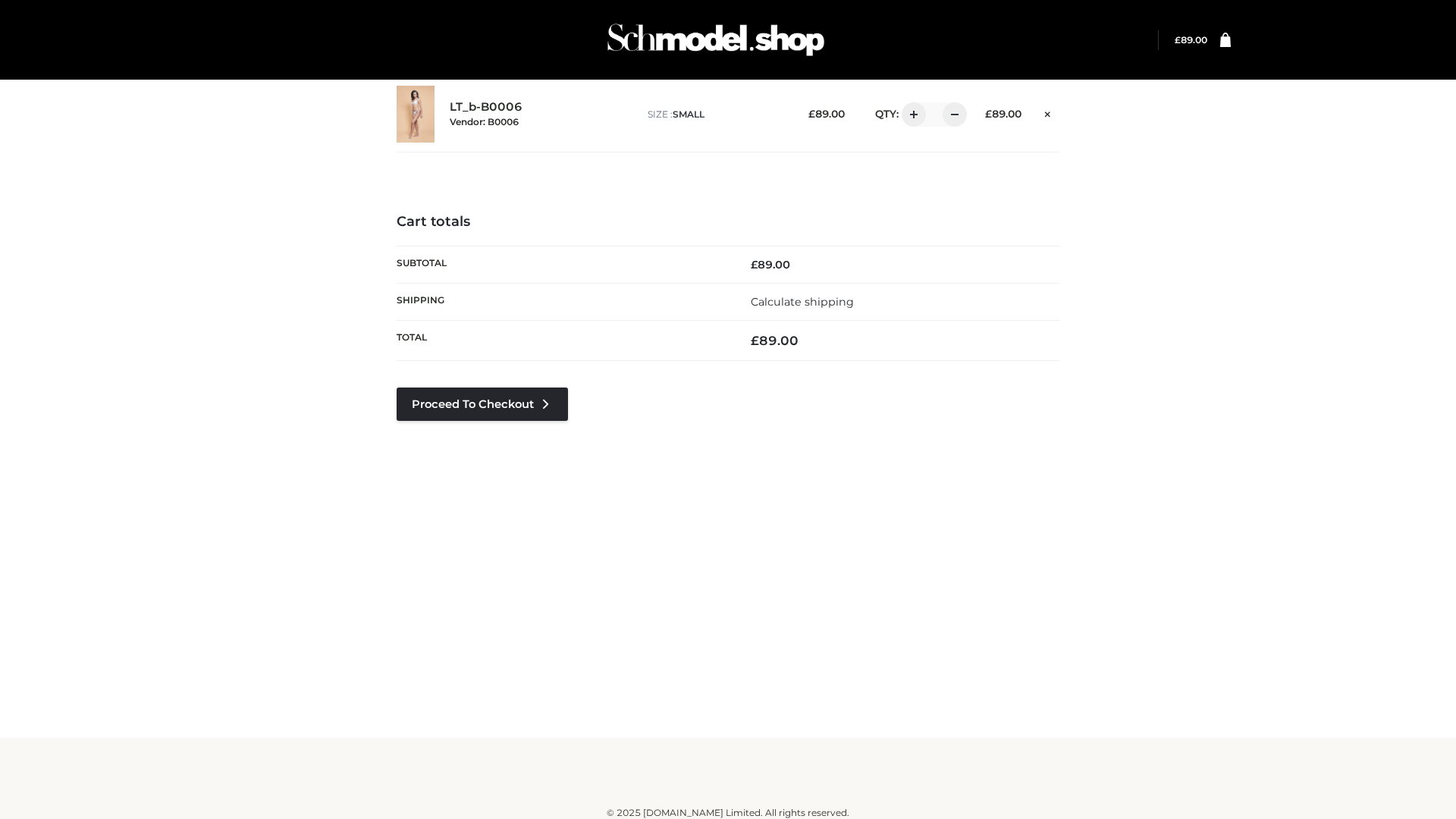  Describe the element at coordinates (716, 114) in the screenshot. I see `p: size :` at that location.